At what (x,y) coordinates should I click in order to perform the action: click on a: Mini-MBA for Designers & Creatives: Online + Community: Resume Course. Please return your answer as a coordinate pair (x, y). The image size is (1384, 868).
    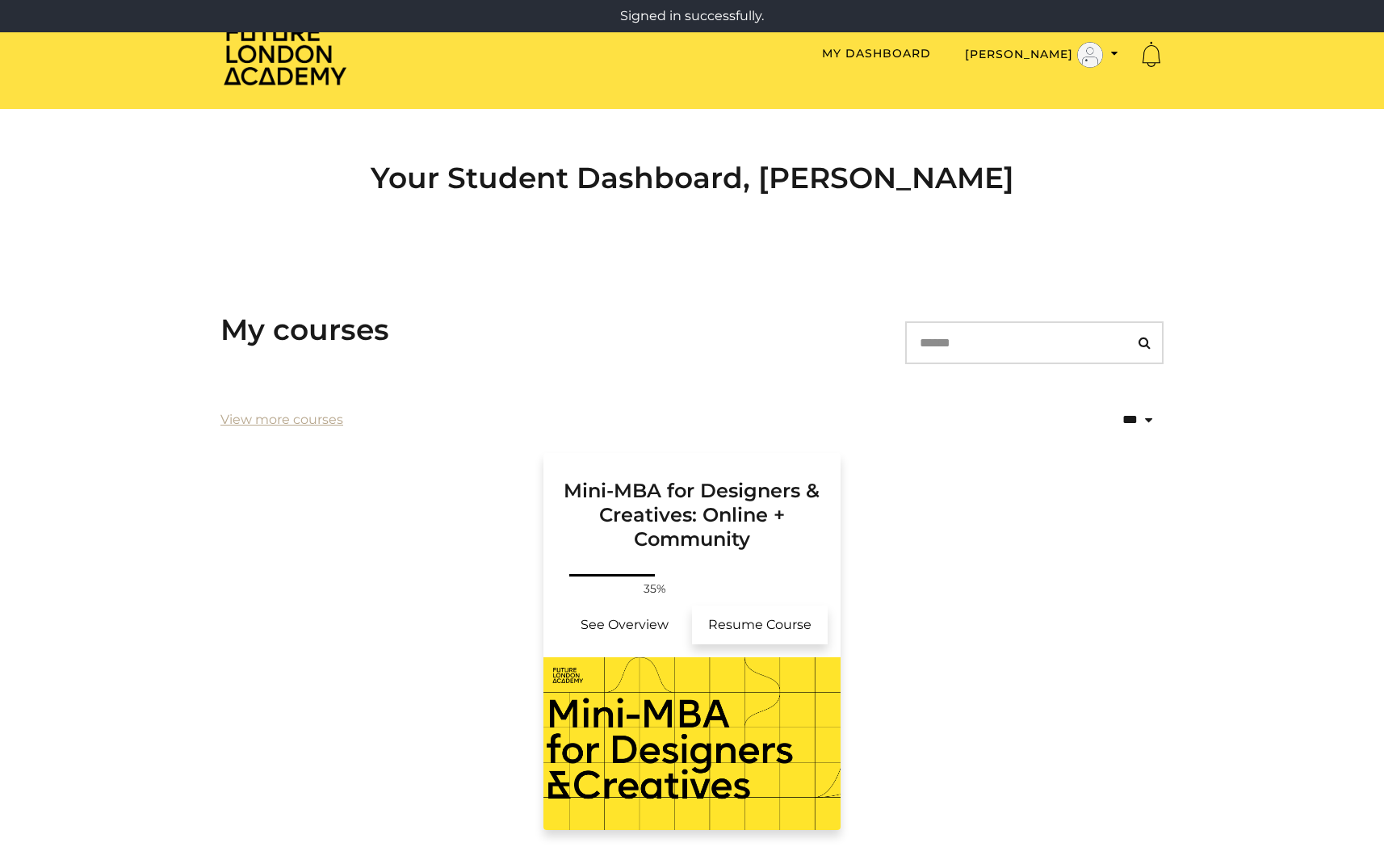
    Looking at the image, I should click on (760, 625).